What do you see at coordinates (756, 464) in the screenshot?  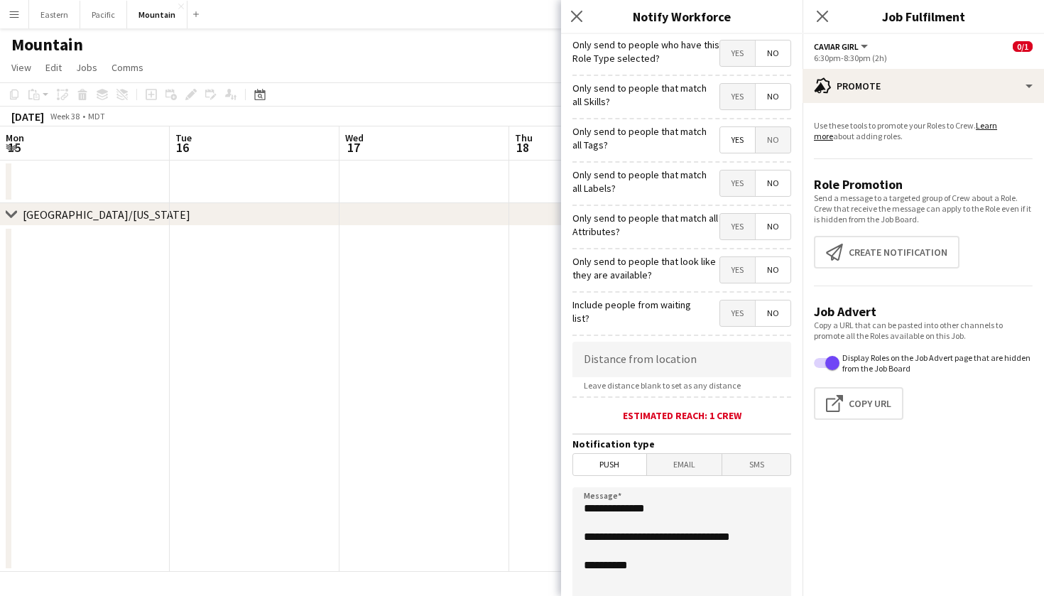 I see `span: SMS` at bounding box center [756, 464].